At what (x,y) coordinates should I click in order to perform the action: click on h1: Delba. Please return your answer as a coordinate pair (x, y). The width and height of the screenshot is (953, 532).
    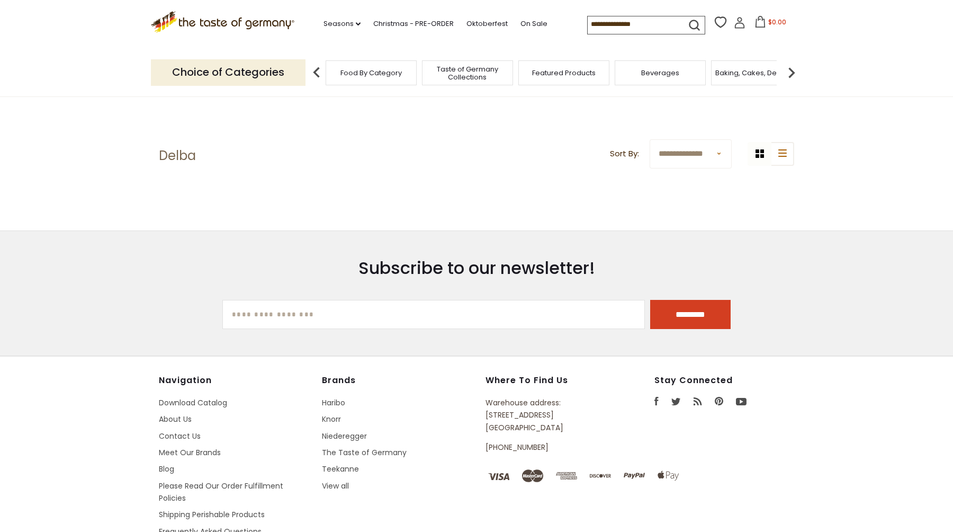
    Looking at the image, I should click on (177, 156).